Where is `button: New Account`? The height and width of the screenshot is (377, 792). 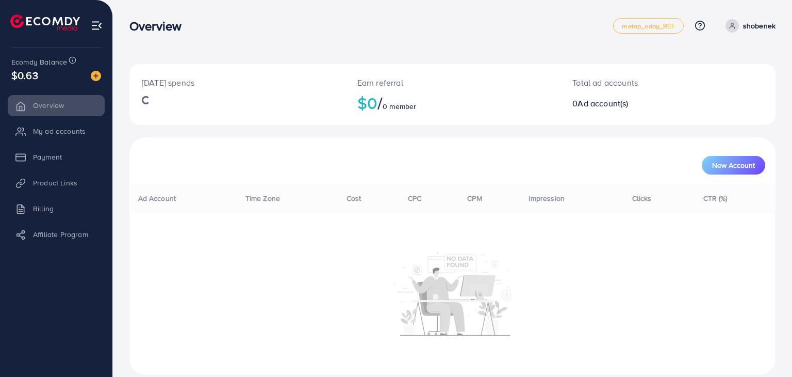
button: New Account is located at coordinates (734, 165).